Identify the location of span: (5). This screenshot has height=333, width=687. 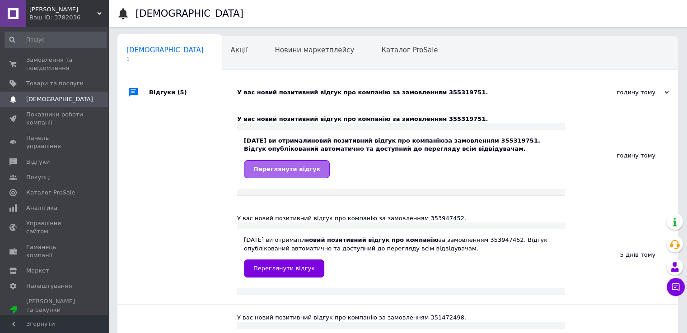
(182, 92).